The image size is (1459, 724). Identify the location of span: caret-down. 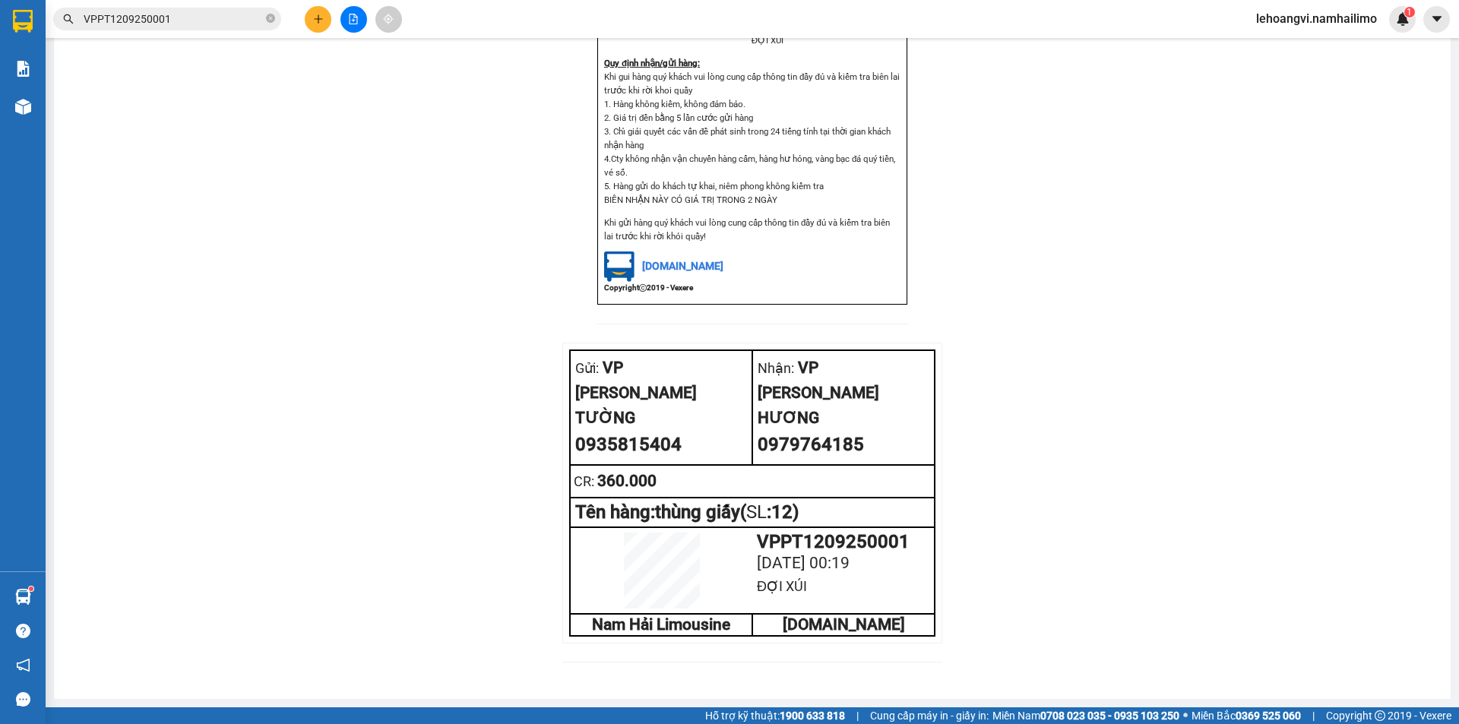
(1437, 19).